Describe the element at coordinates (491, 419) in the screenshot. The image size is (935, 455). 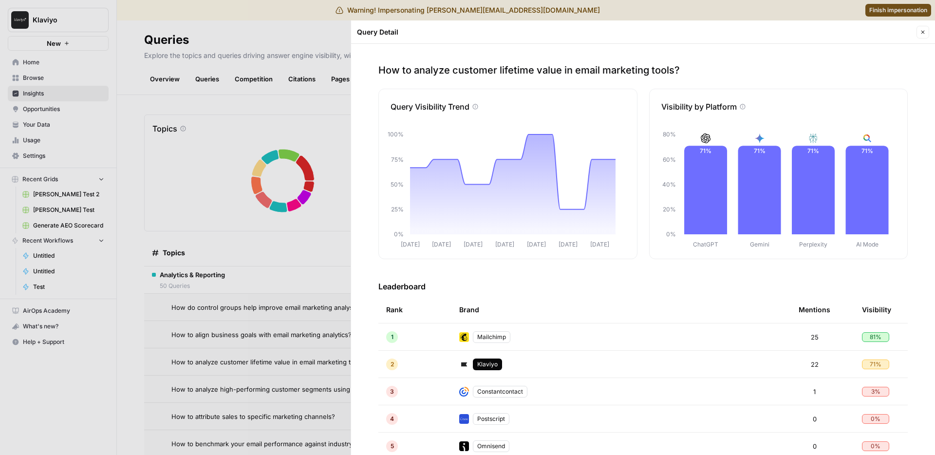
I see `div: Postscript` at that location.